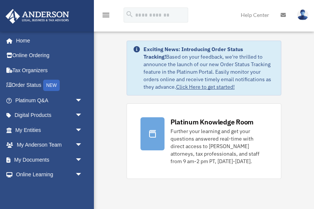 The width and height of the screenshot is (314, 209). Describe the element at coordinates (50, 70) in the screenshot. I see `a: Tax Organizers` at that location.